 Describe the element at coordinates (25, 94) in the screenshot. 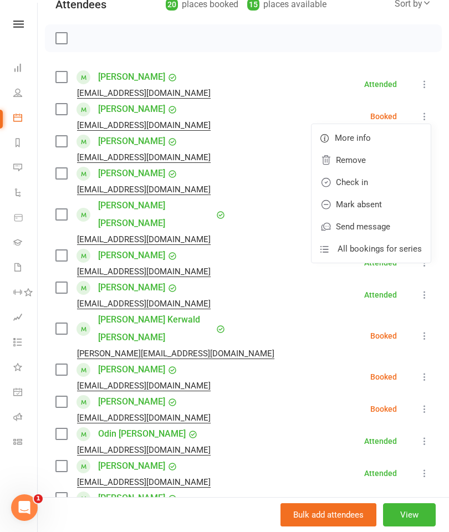

I see `a: People` at that location.